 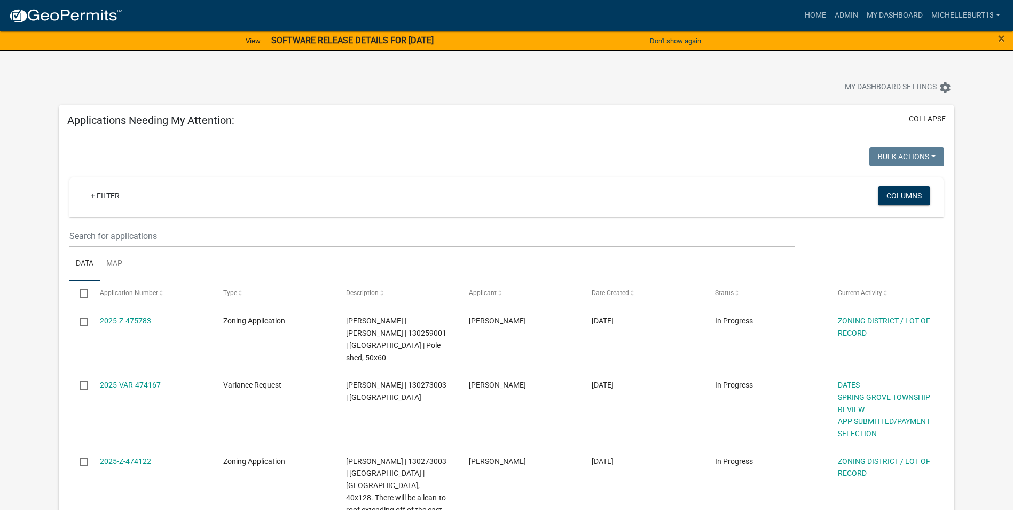 What do you see at coordinates (603, 321) in the screenshot?
I see `span: 09/09/2025` at bounding box center [603, 321].